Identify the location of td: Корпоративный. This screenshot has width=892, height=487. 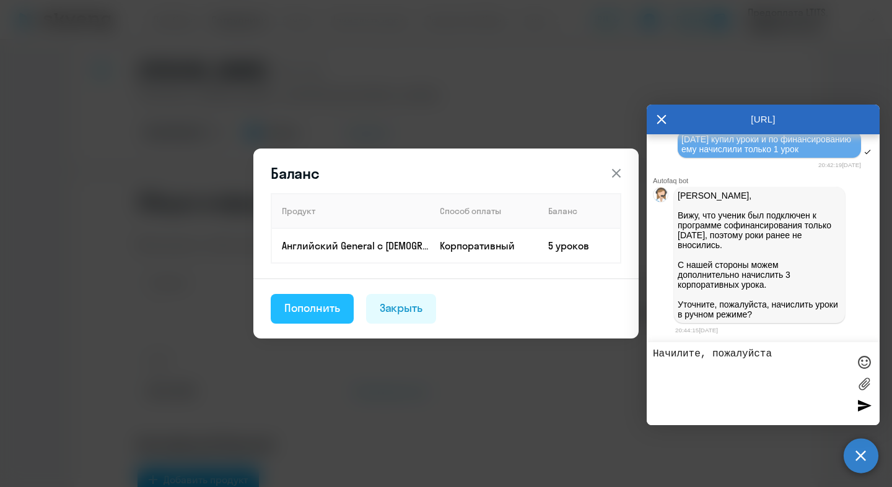
(484, 246).